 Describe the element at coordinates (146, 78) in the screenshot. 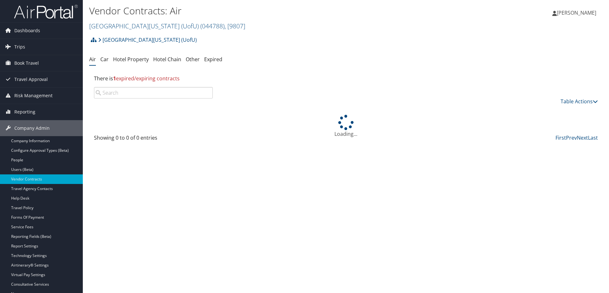

I see `span: expired/expiring contracts` at that location.